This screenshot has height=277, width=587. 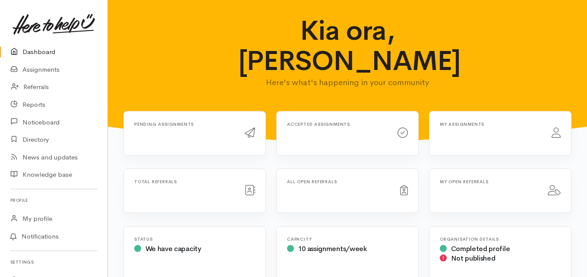 What do you see at coordinates (337, 124) in the screenshot?
I see `h6: Accepted assignments` at bounding box center [337, 124].